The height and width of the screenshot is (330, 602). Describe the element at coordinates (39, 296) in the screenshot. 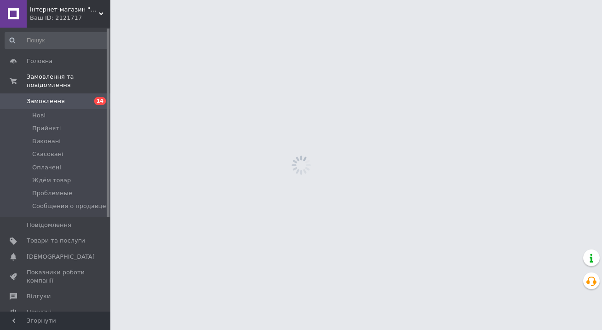

I see `span: Відгуки` at that location.